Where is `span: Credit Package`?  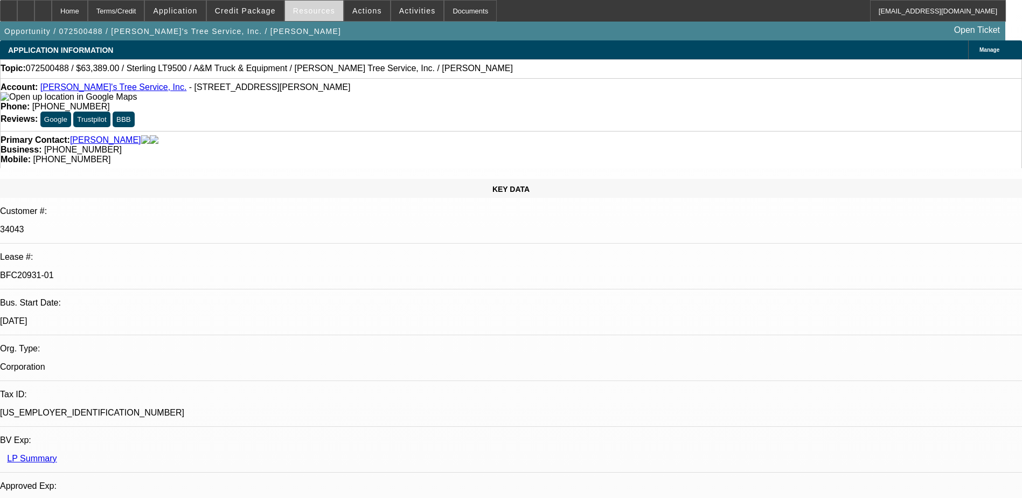 span: Credit Package is located at coordinates (245, 11).